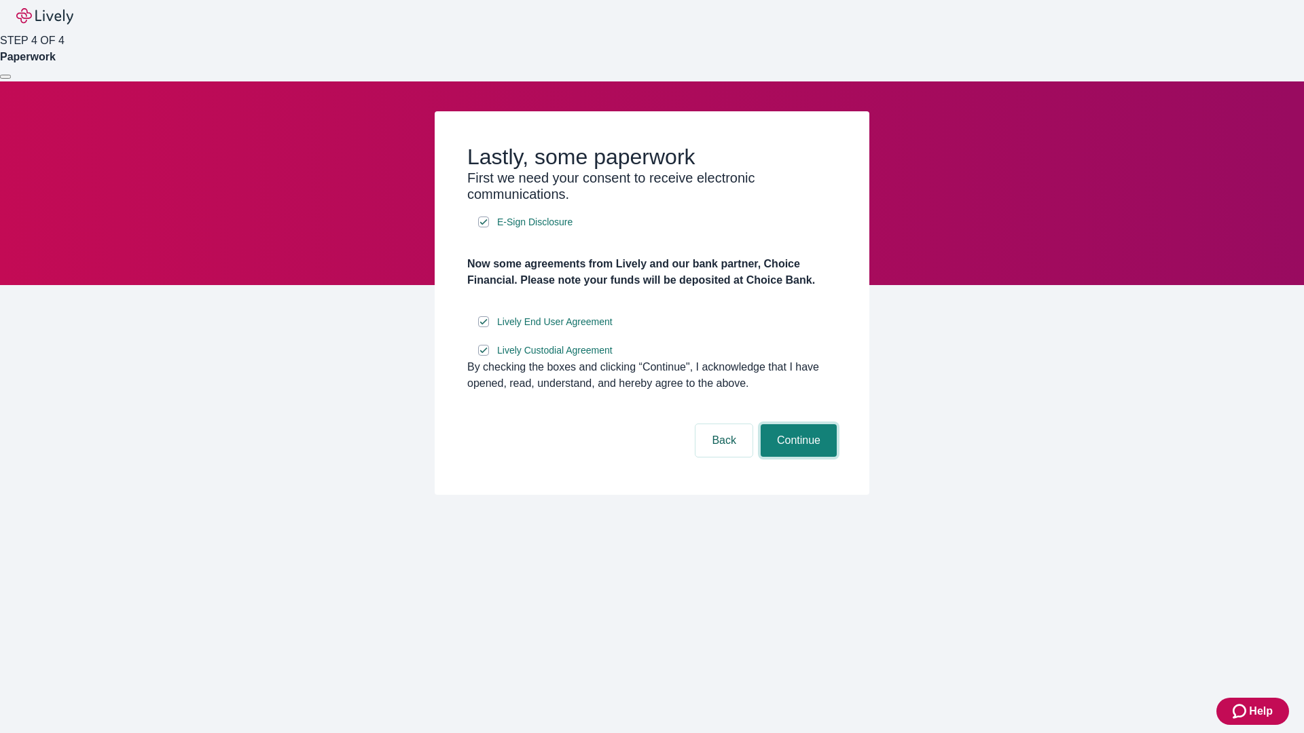  Describe the element at coordinates (555, 350) in the screenshot. I see `span: Lively Custodial Agreement` at that location.